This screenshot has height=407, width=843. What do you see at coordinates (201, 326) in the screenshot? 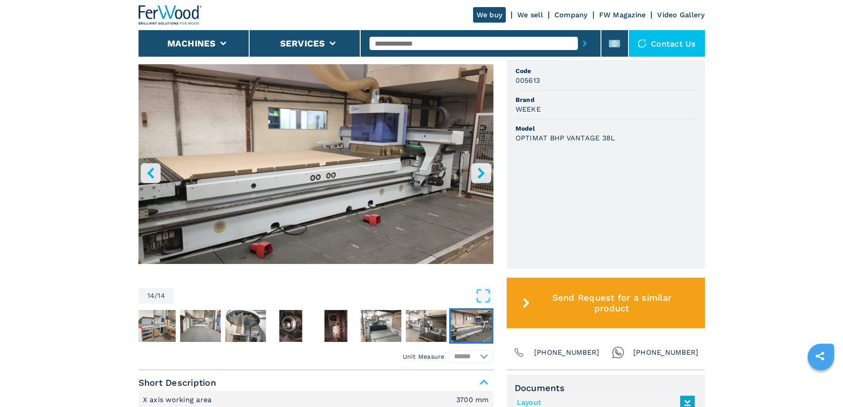
I see `button: Go to Slide 8` at bounding box center [201, 326].